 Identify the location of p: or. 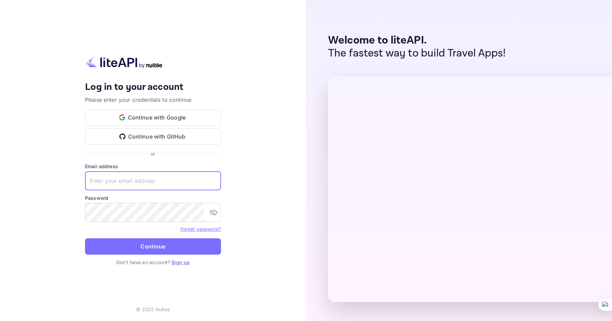
(153, 153).